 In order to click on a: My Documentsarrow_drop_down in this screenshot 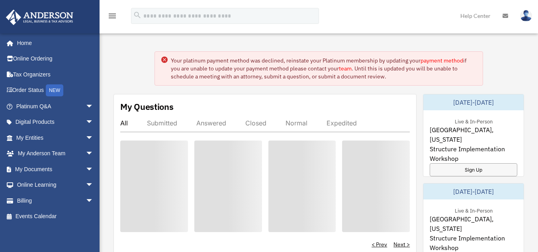, I will do `click(55, 169)`.